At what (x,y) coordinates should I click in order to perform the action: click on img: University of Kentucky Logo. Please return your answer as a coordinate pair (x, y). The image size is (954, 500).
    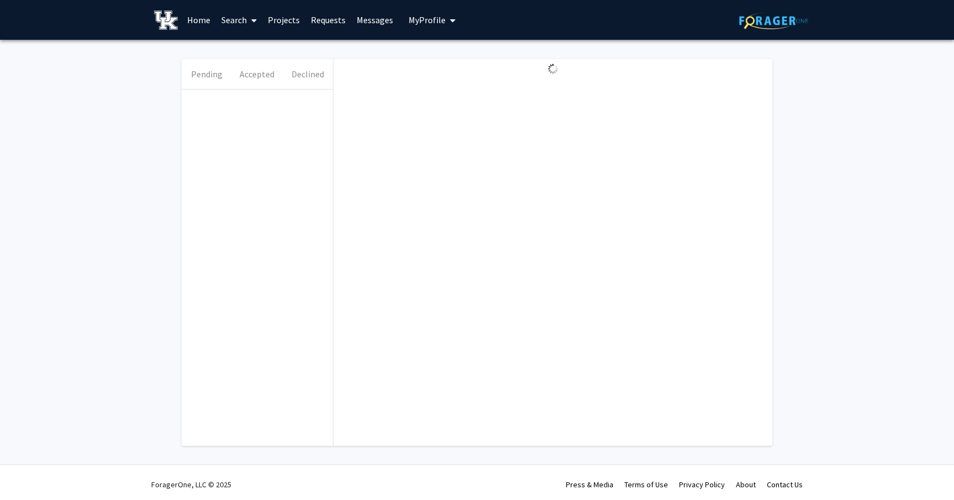
    Looking at the image, I should click on (166, 20).